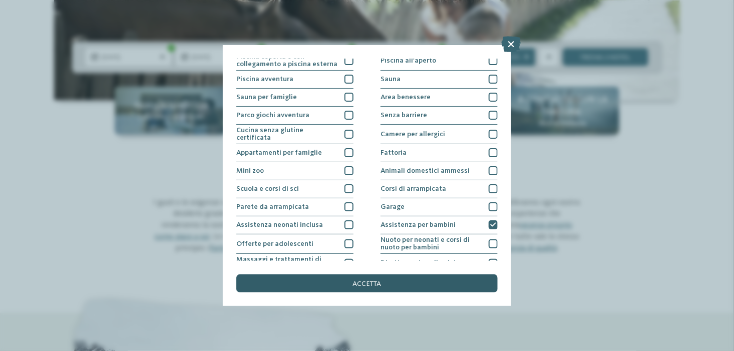  What do you see at coordinates (367, 284) in the screenshot?
I see `span: accetta` at bounding box center [367, 284].